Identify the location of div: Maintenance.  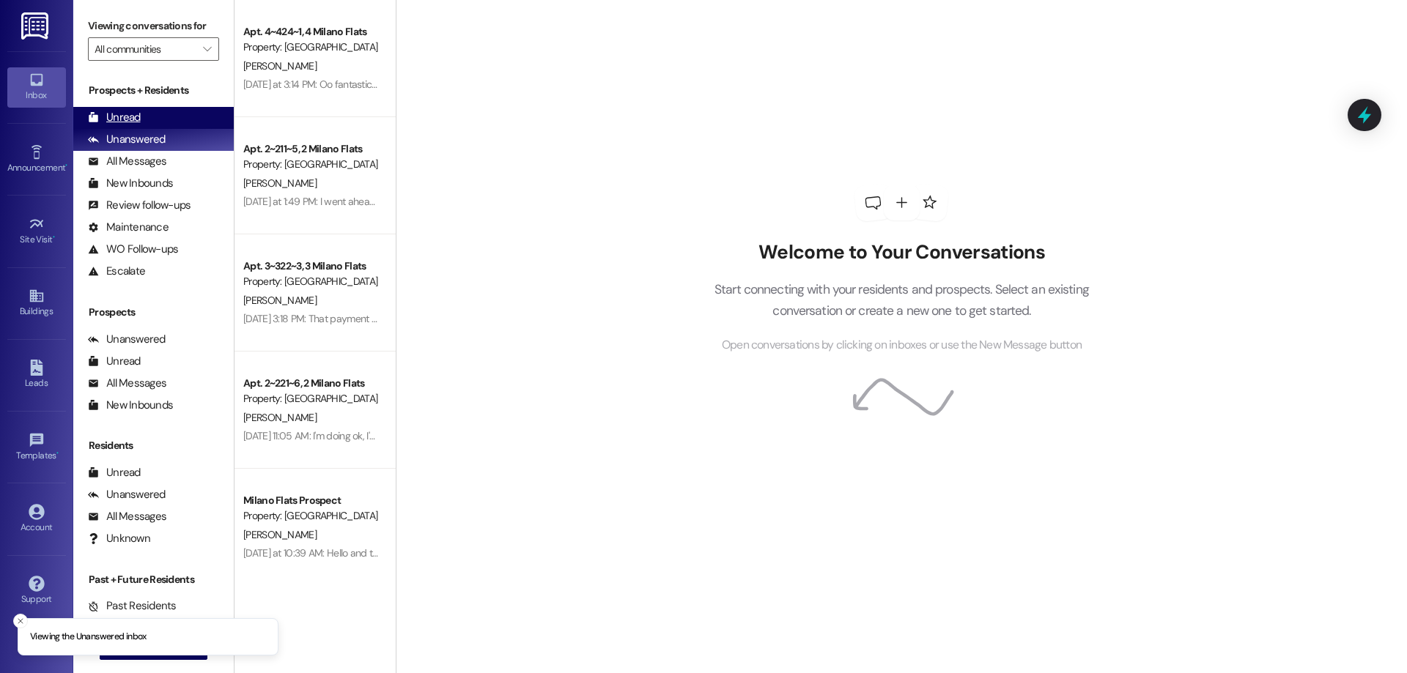
(128, 227).